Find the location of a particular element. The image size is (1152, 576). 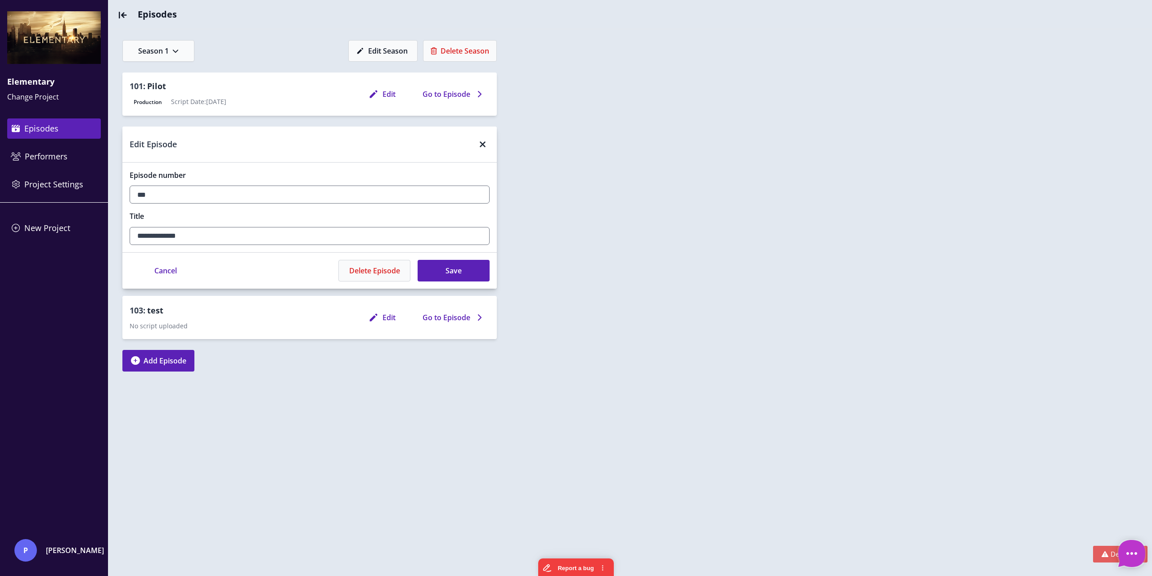

span: Script Date: is located at coordinates (189, 101).